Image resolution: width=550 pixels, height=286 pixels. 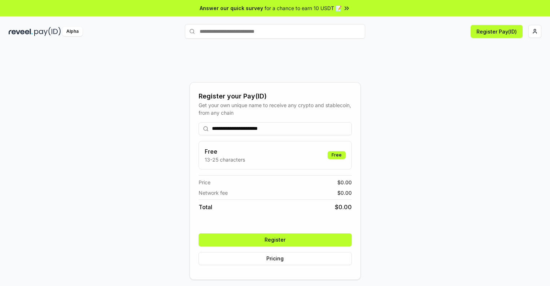 What do you see at coordinates (21, 31) in the screenshot?
I see `img: reveel_dark` at bounding box center [21, 31].